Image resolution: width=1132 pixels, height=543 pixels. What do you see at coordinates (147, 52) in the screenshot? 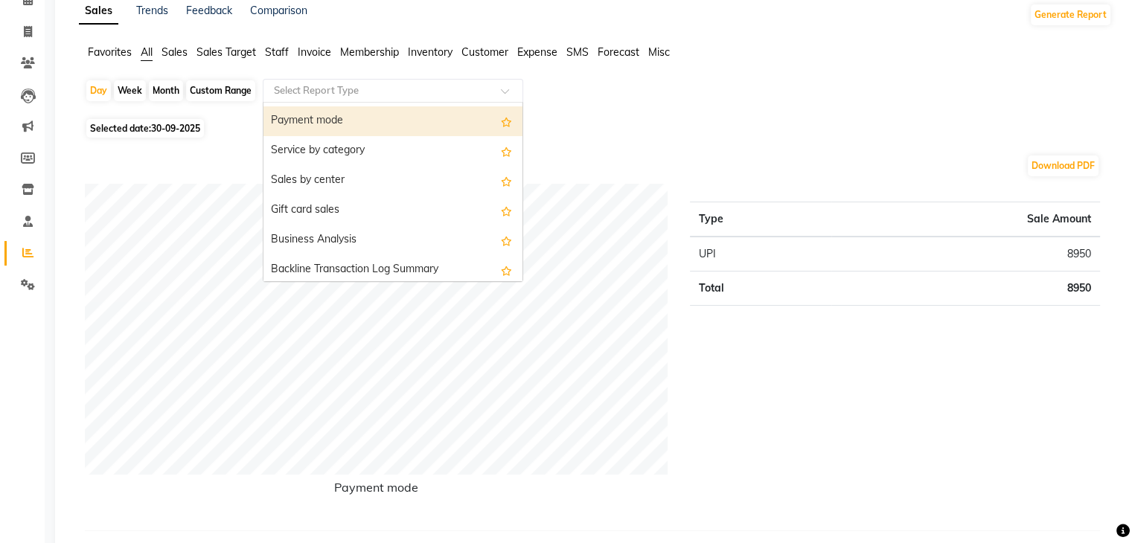
I see `span: All` at bounding box center [147, 52].